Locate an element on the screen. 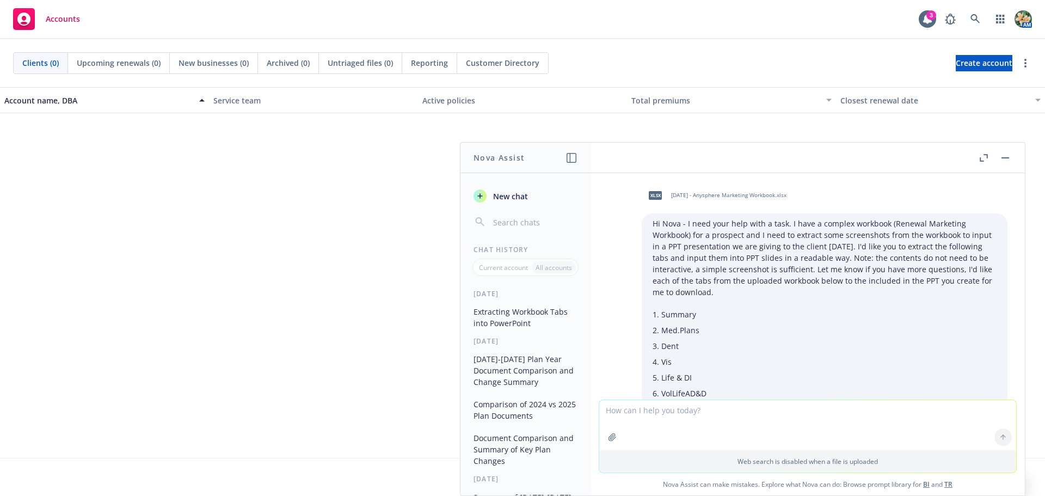 The image size is (1045, 496). div: Total premiums is located at coordinates (725, 100).